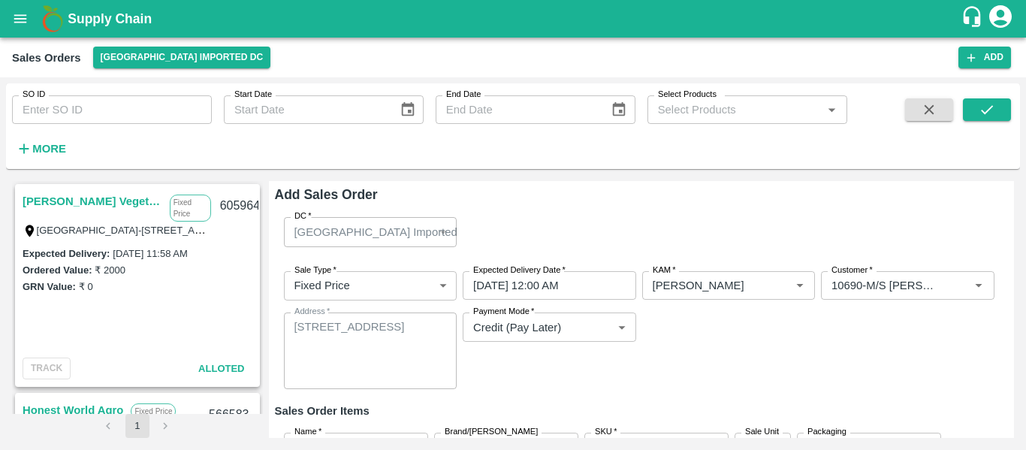  What do you see at coordinates (306, 110) in the screenshot?
I see `input: Start Date` at bounding box center [306, 110].